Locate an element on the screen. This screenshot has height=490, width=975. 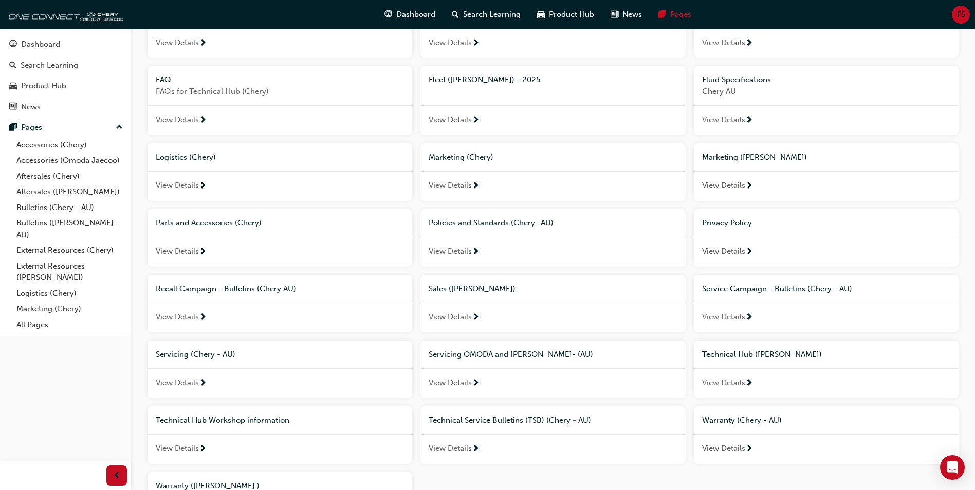
a: Marketing (Chery)View Details is located at coordinates (552, 172).